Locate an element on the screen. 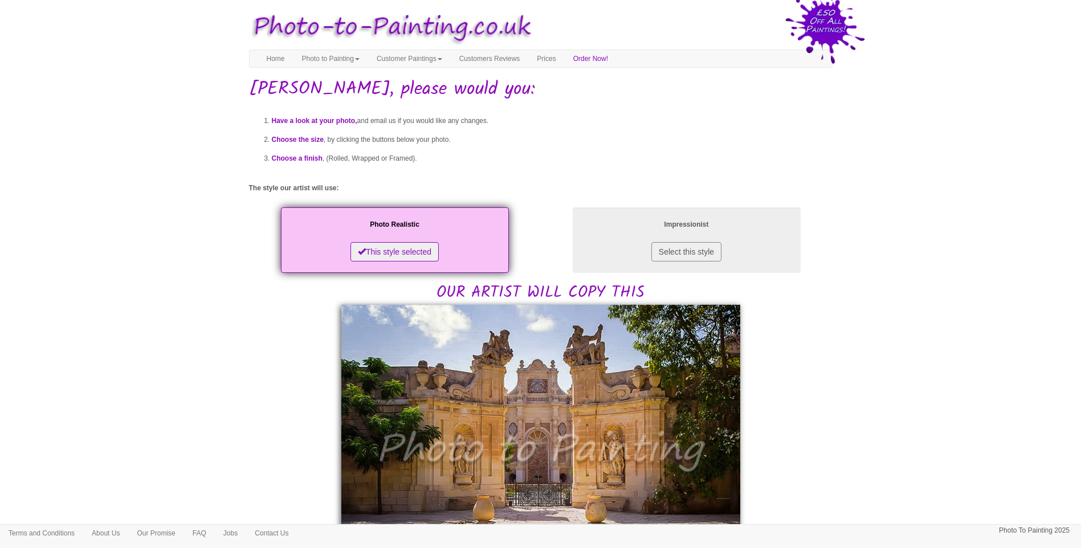 The image size is (1081, 548). a: Contact Us is located at coordinates (271, 533).